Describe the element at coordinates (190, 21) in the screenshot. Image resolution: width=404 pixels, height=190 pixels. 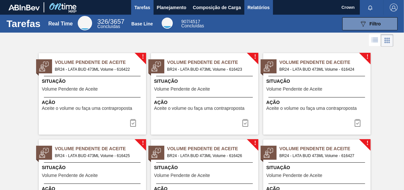
I see `span: / 4517` at that location.